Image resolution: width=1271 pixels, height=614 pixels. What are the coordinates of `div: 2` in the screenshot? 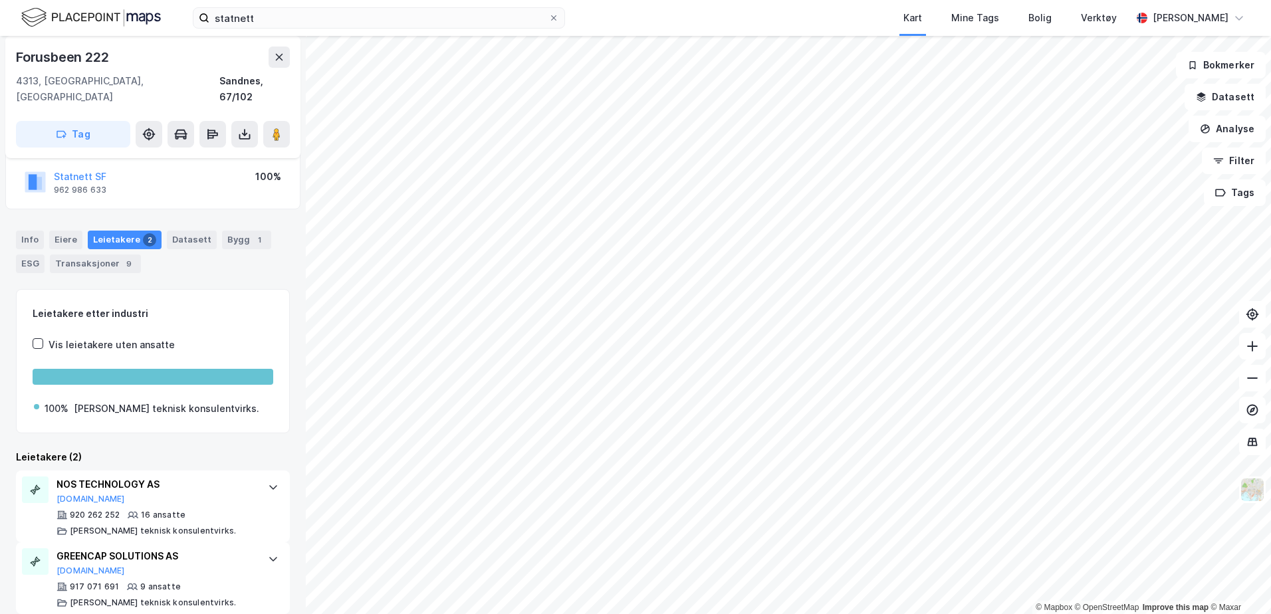 It's located at (150, 240).